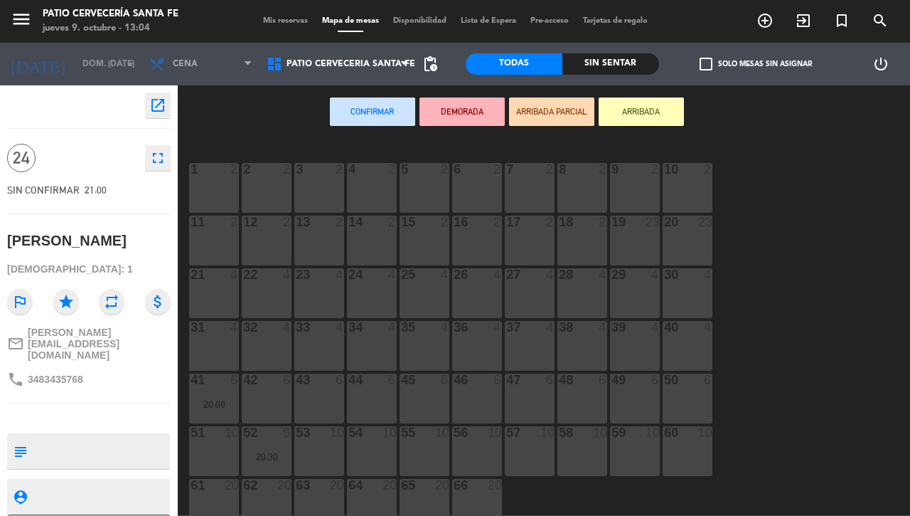 This screenshot has height=516, width=910. Describe the element at coordinates (287, 432) in the screenshot. I see `div: 9` at that location.